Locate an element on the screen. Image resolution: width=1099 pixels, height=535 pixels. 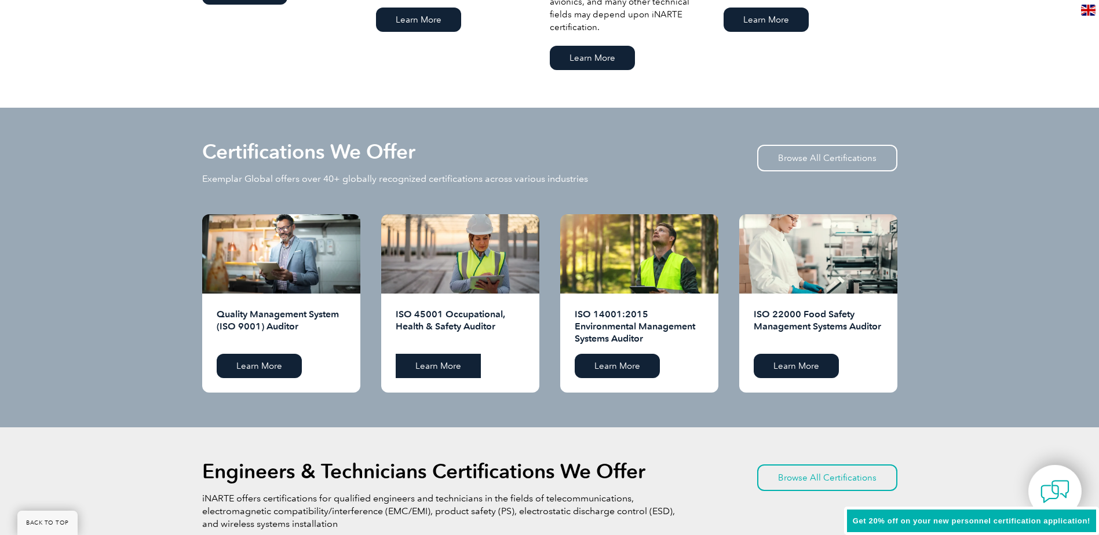
img: en is located at coordinates (1088, 10).